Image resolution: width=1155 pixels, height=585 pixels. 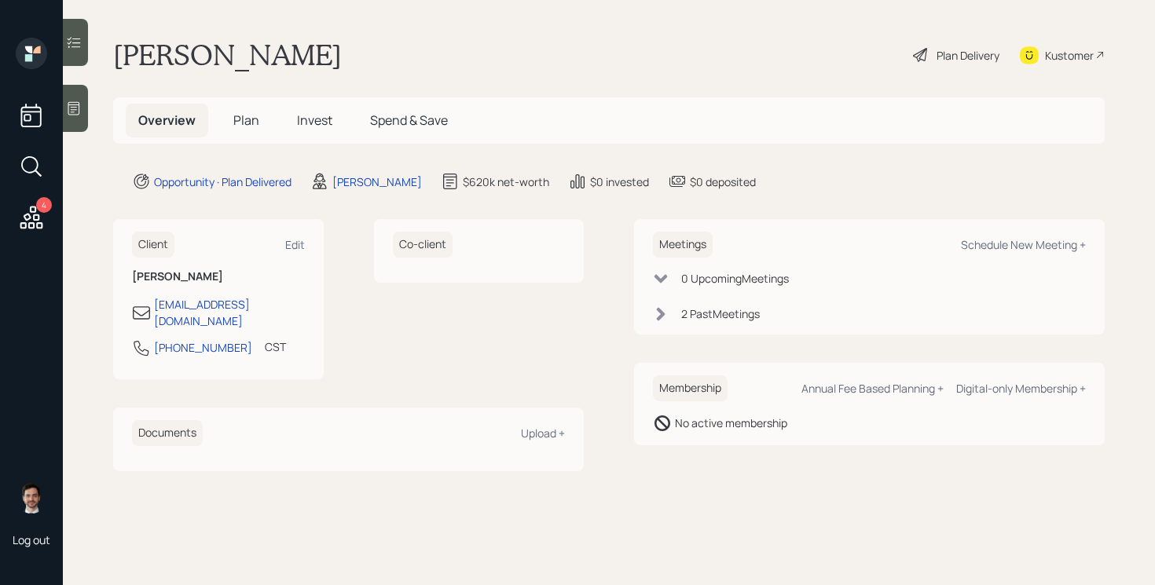 What do you see at coordinates (314, 120) in the screenshot?
I see `span: Invest` at bounding box center [314, 120].